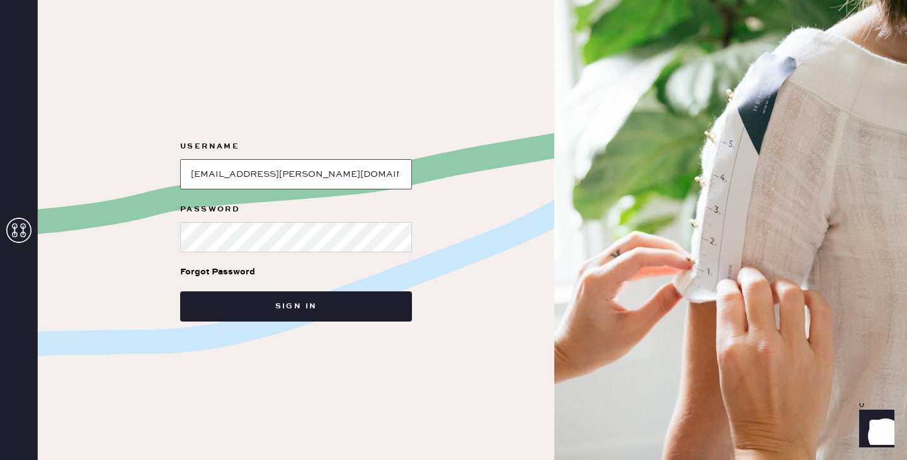 The image size is (907, 460). What do you see at coordinates (296, 210) in the screenshot?
I see `label: Password` at bounding box center [296, 210].